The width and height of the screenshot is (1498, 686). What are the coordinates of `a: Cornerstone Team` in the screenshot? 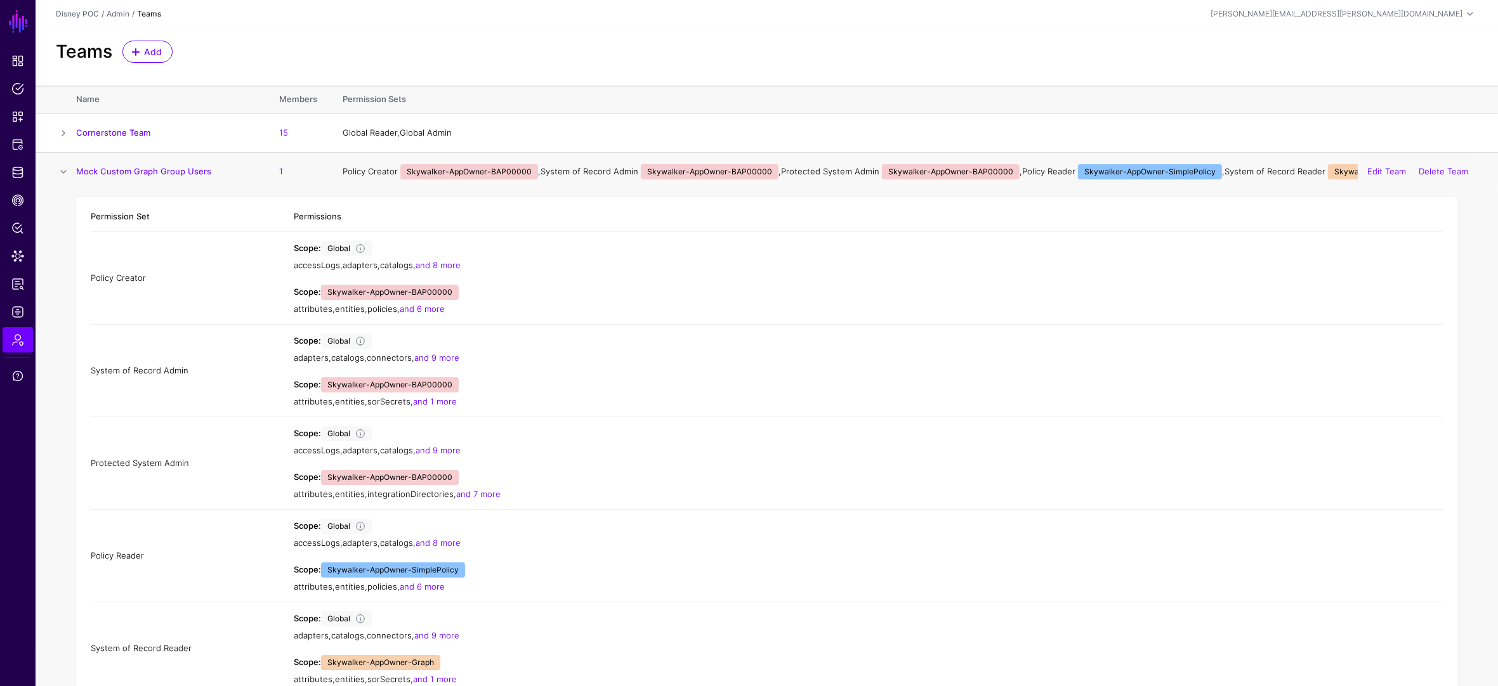 It's located at (113, 133).